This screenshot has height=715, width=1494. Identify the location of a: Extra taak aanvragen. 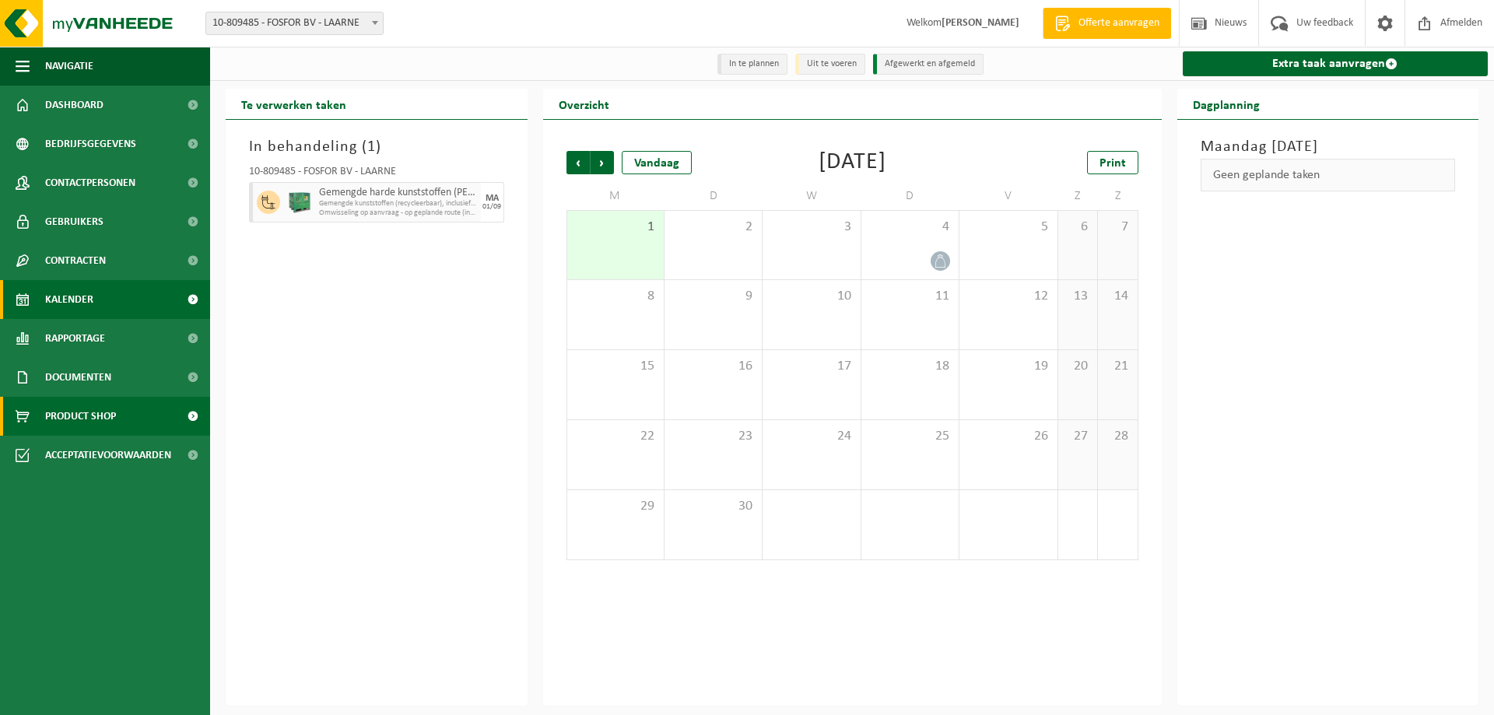
(1335, 64).